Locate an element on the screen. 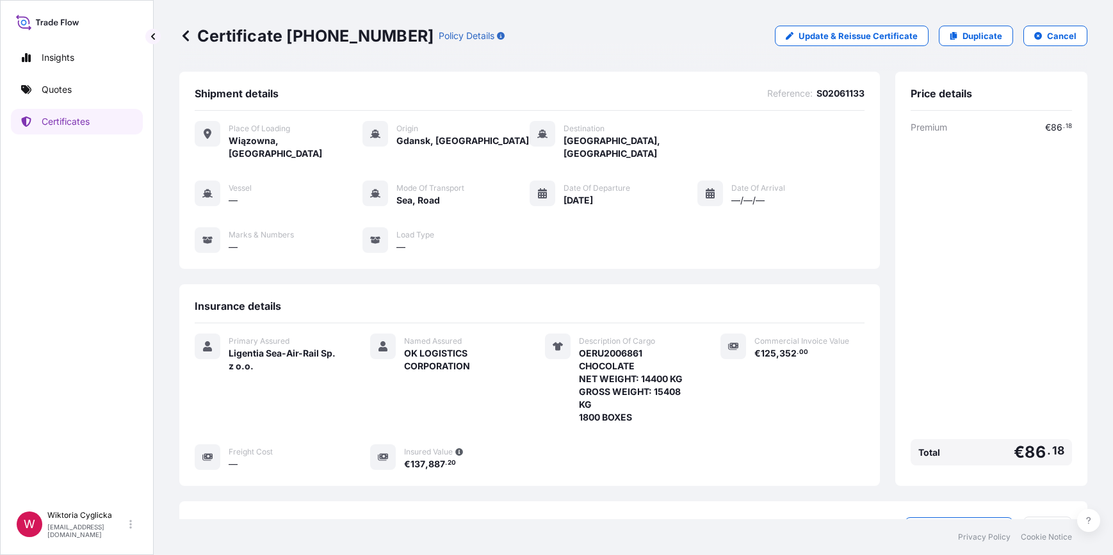  span: Load Type is located at coordinates (415, 235).